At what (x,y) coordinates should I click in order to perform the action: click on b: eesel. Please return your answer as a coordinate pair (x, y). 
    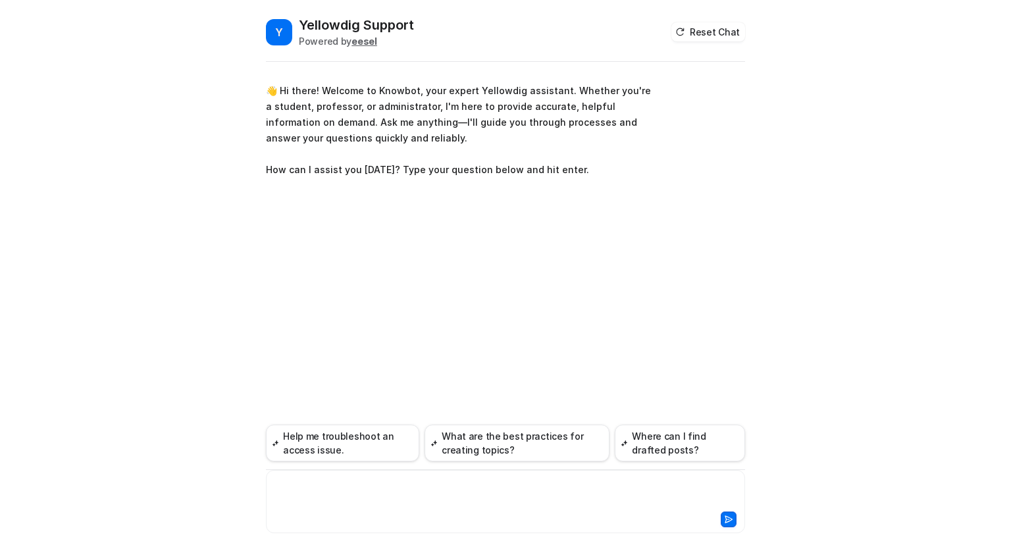
    Looking at the image, I should click on (364, 41).